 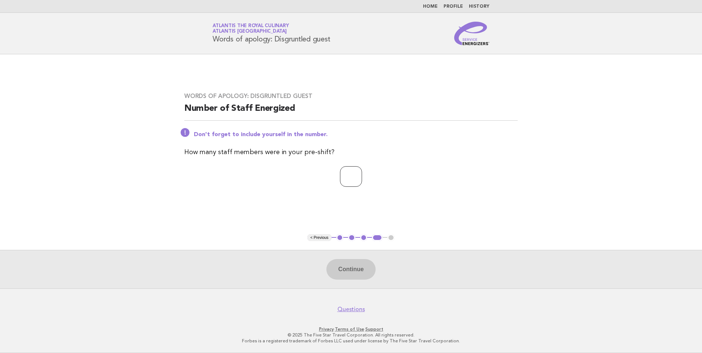 What do you see at coordinates (350, 329) in the screenshot?
I see `a: Terms of Use` at bounding box center [350, 329].